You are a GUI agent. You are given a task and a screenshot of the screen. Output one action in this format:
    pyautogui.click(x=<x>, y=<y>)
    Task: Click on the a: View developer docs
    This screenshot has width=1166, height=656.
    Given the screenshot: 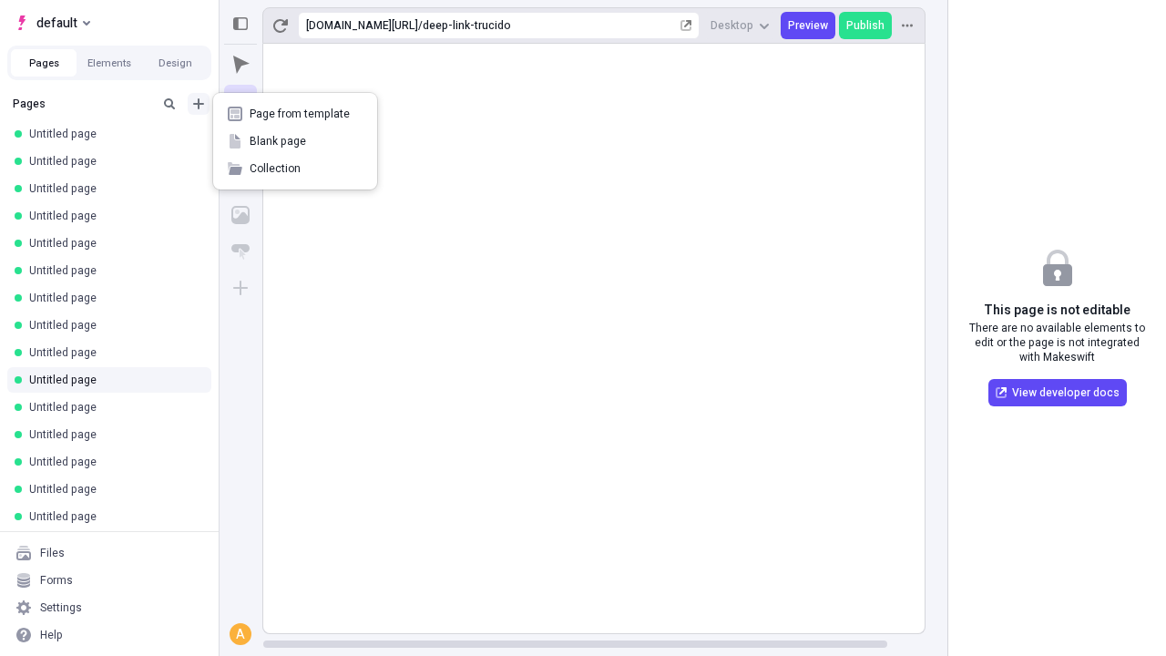 What is the action you would take?
    pyautogui.click(x=1058, y=393)
    